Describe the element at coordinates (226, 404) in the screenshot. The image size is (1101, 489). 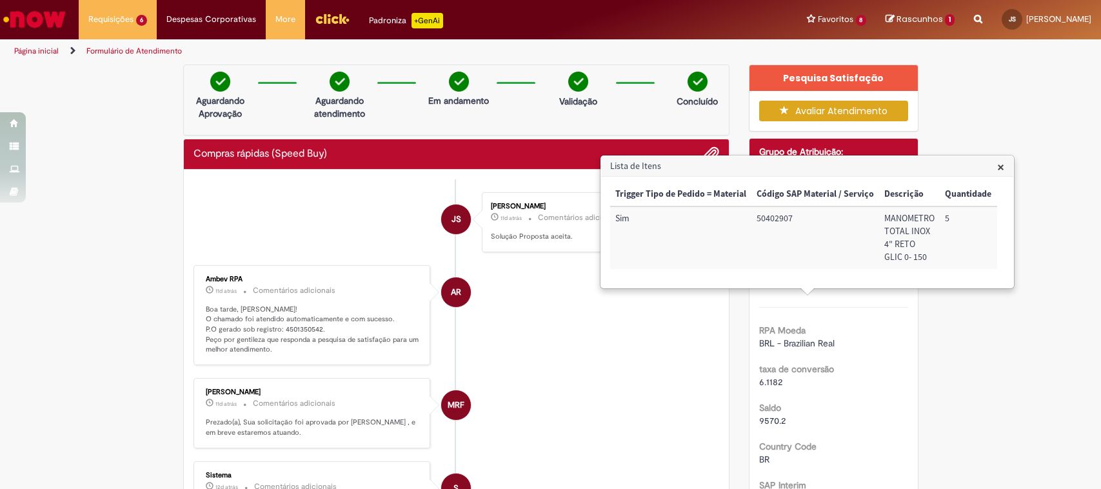
I see `time: 19/08/2025 11:33:28` at that location.